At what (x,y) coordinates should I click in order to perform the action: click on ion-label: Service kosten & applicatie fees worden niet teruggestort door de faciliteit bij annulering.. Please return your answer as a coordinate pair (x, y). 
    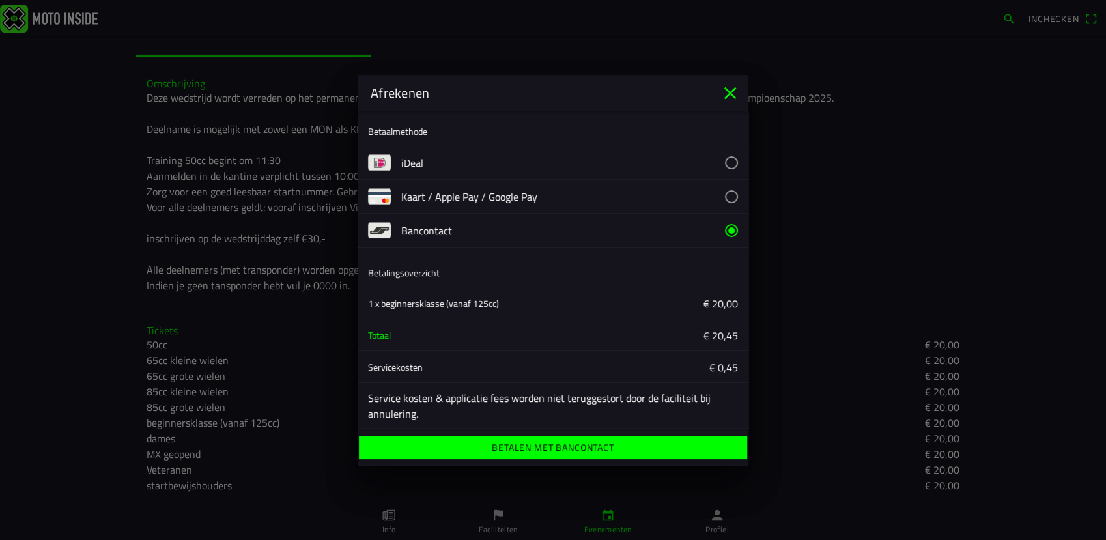
    Looking at the image, I should click on (553, 406).